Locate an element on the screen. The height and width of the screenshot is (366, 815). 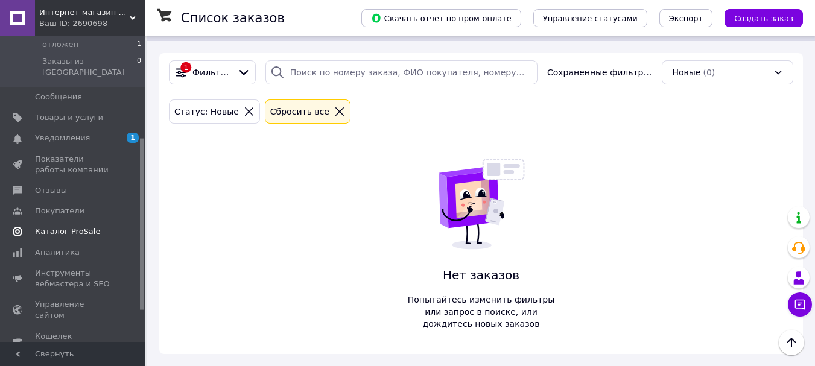
div: Сбросить все is located at coordinates (300, 112).